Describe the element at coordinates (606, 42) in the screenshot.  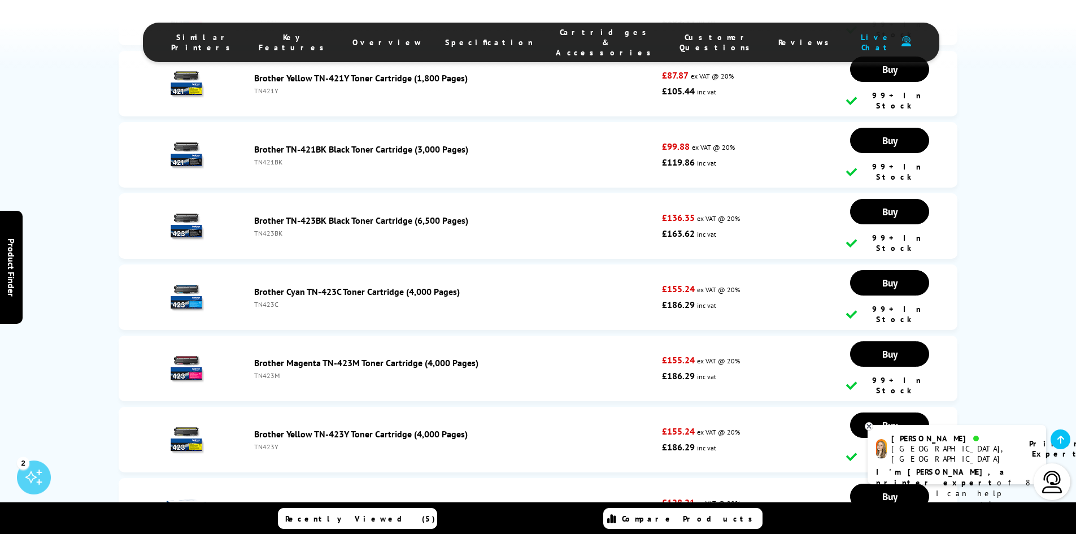
I see `span: Cartridges & Accessories` at that location.